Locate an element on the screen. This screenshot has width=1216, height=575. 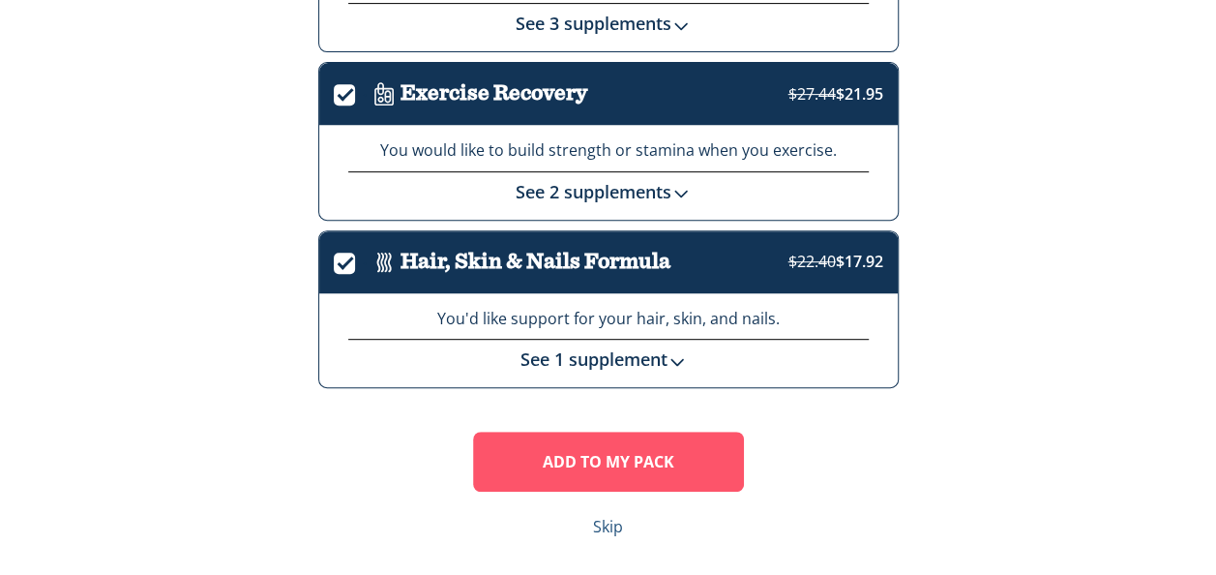
button: Add To MY Pack is located at coordinates (608, 461).